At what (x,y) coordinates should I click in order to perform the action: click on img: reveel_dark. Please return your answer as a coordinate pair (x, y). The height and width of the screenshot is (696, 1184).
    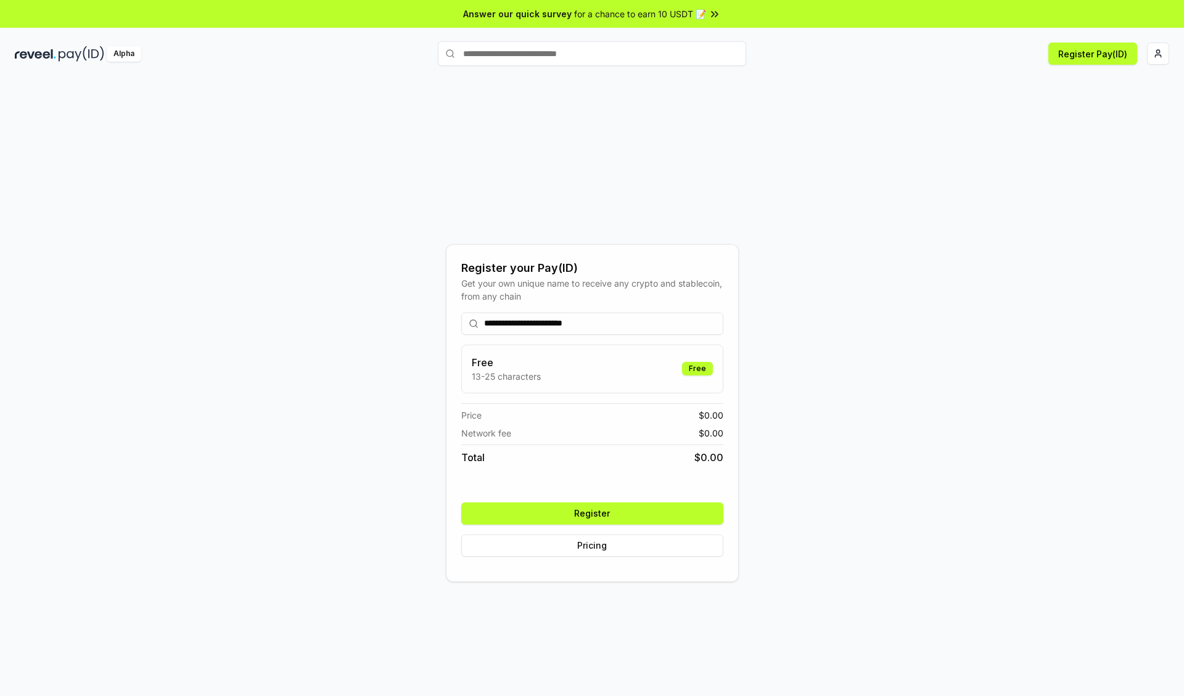
    Looking at the image, I should click on (35, 54).